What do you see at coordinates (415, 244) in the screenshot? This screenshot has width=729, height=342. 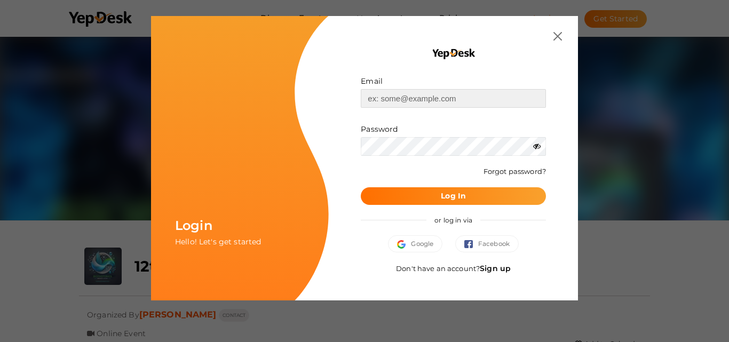 I see `span: Google` at bounding box center [415, 244].